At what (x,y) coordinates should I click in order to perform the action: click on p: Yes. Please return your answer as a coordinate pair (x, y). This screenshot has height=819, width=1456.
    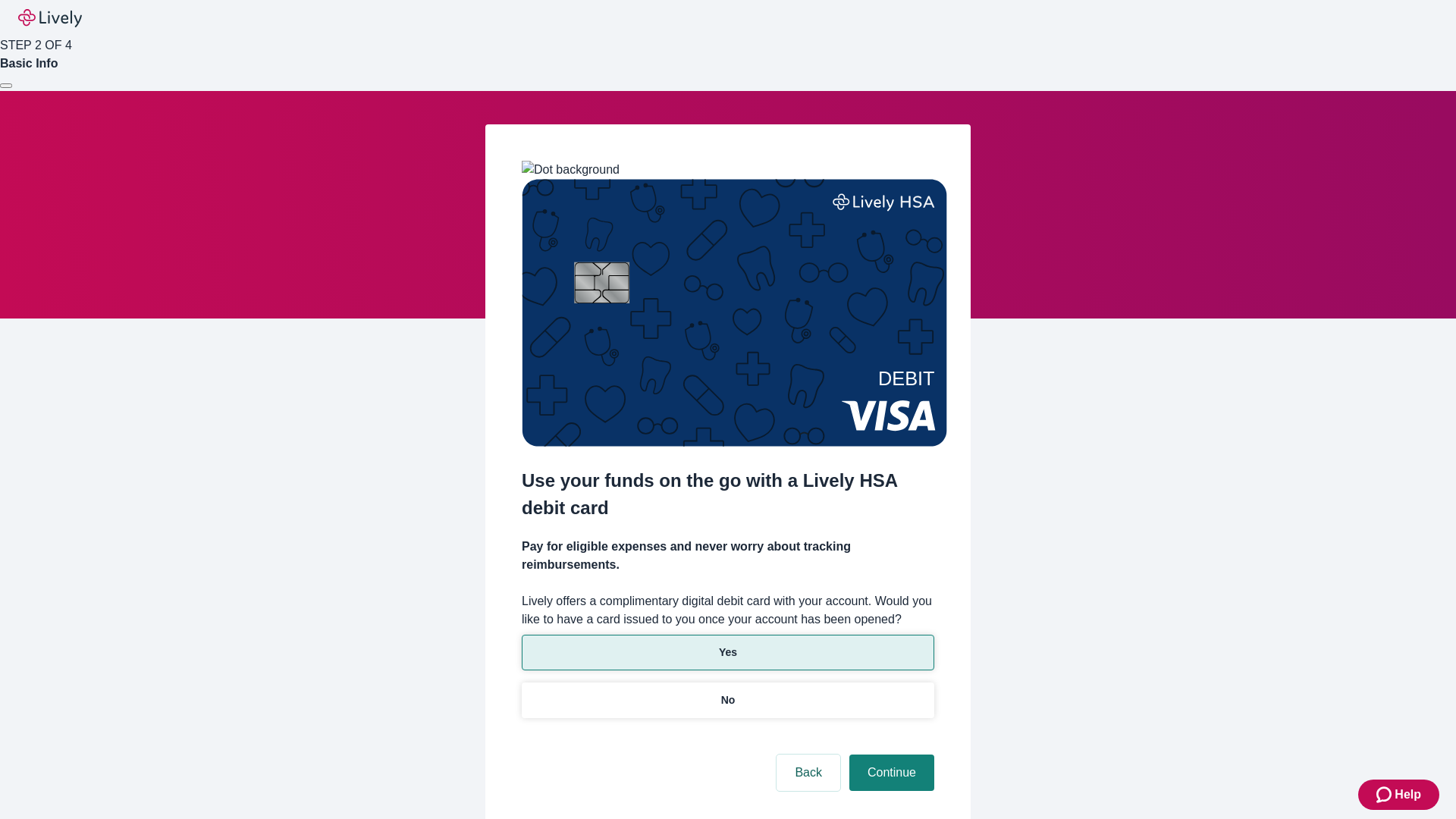
    Looking at the image, I should click on (728, 652).